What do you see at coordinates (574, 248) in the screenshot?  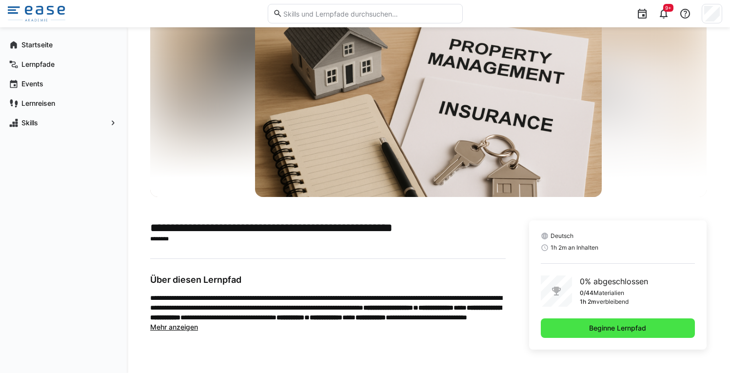 I see `span: 1h 2m an Inhalten` at bounding box center [574, 248].